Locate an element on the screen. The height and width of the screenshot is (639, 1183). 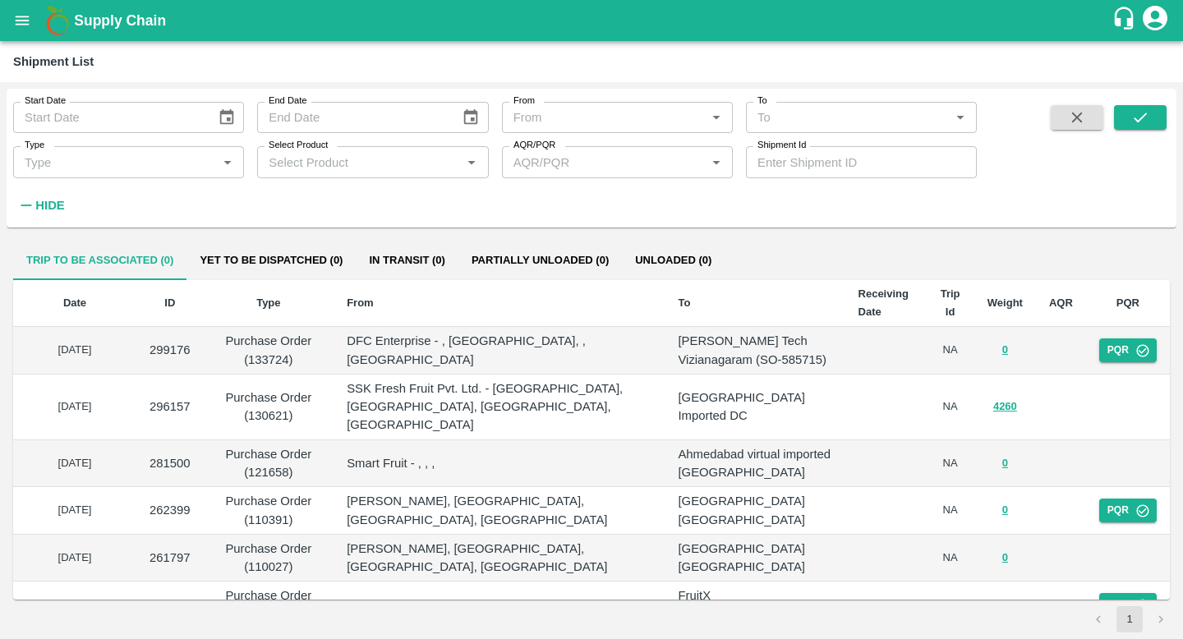
input: Select Product is located at coordinates (359, 162).